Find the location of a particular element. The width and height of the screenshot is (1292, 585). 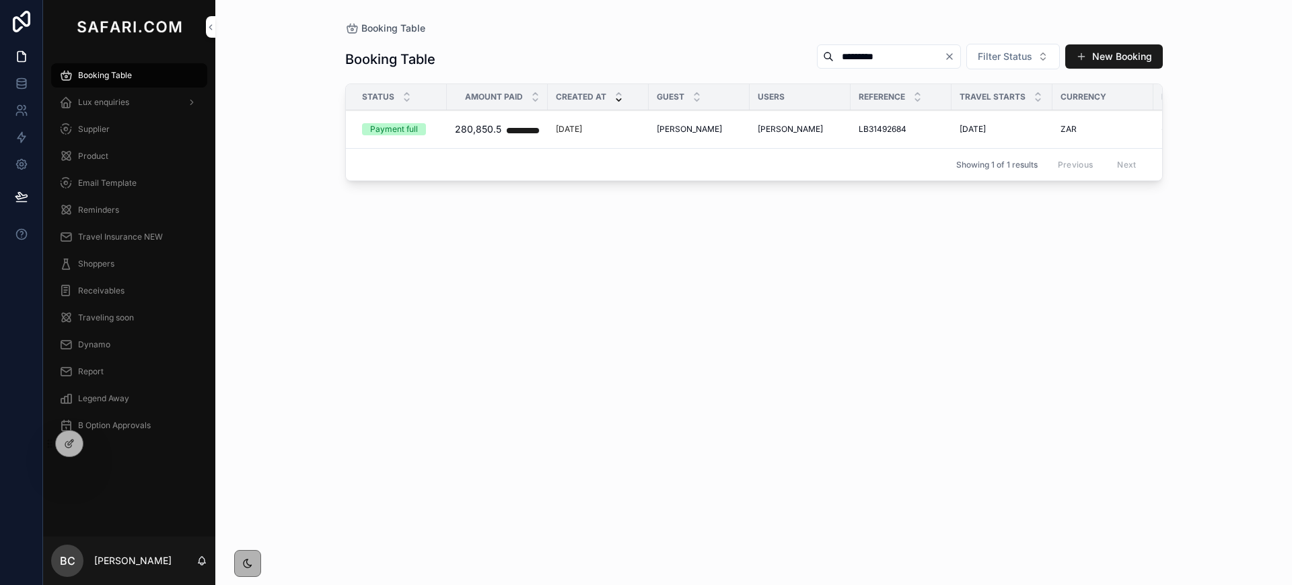

span: Lux enquiries is located at coordinates (104, 102).